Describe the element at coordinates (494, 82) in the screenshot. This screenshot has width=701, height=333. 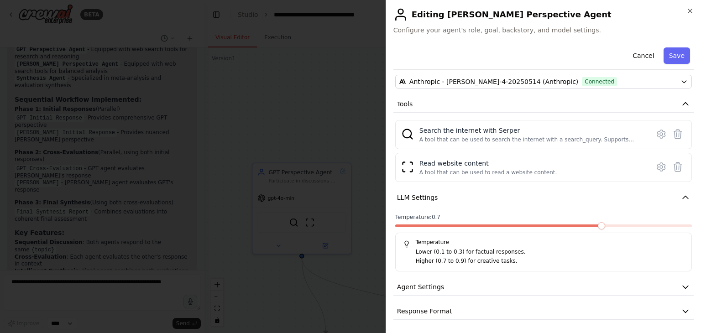
I see `span: Anthropic - claude-sonnet-4-20250514 (Anthropic)` at that location.